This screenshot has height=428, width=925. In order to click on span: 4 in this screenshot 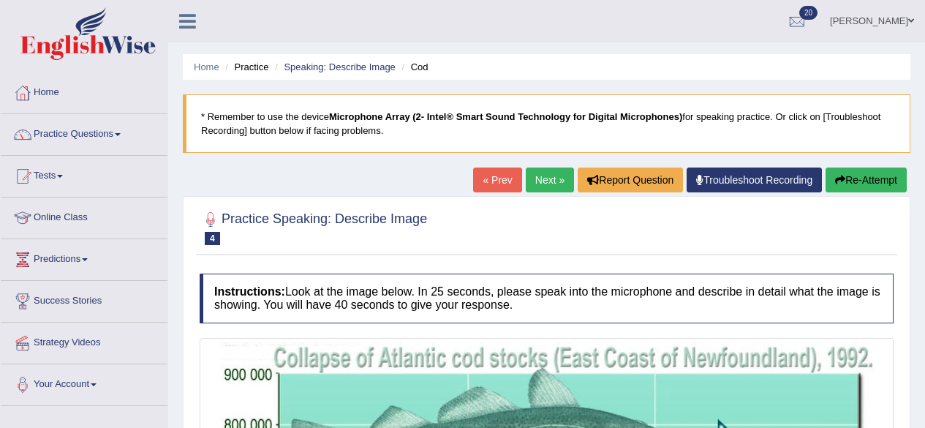, I will do `click(212, 238)`.